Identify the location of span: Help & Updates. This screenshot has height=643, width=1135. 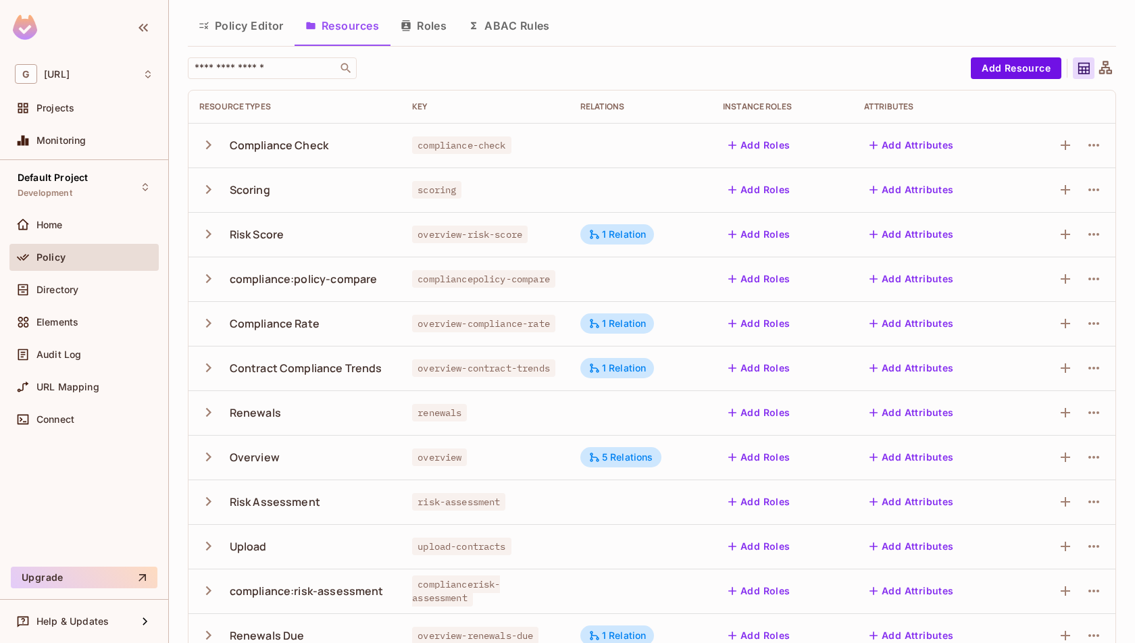
(72, 621).